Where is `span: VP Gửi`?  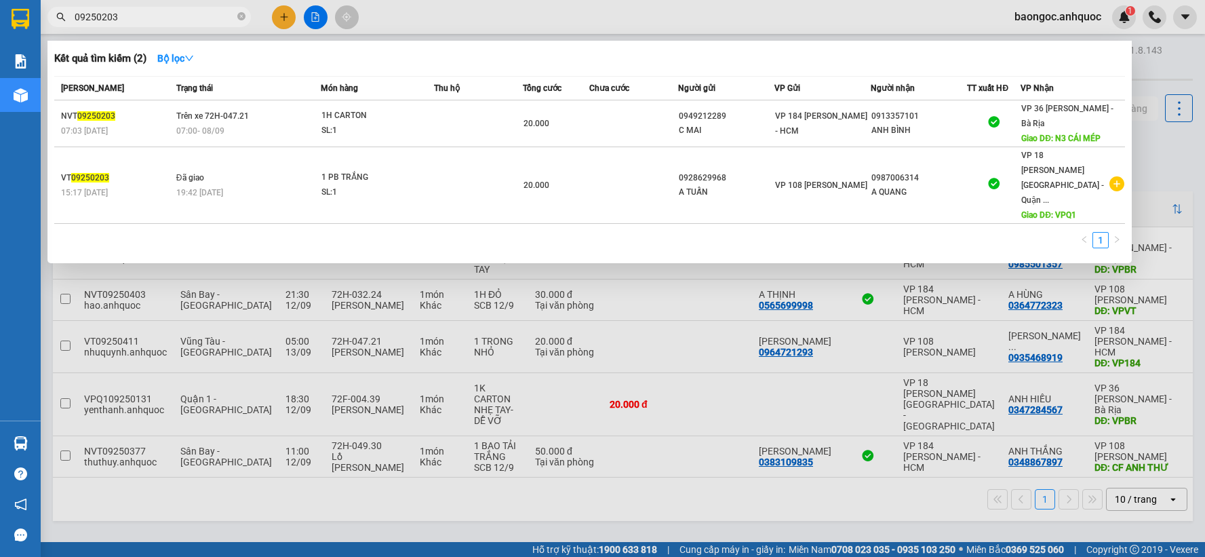 span: VP Gửi is located at coordinates (788, 88).